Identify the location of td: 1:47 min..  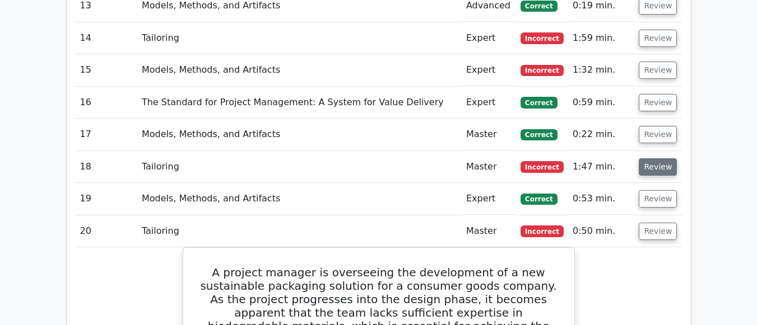
(601, 167).